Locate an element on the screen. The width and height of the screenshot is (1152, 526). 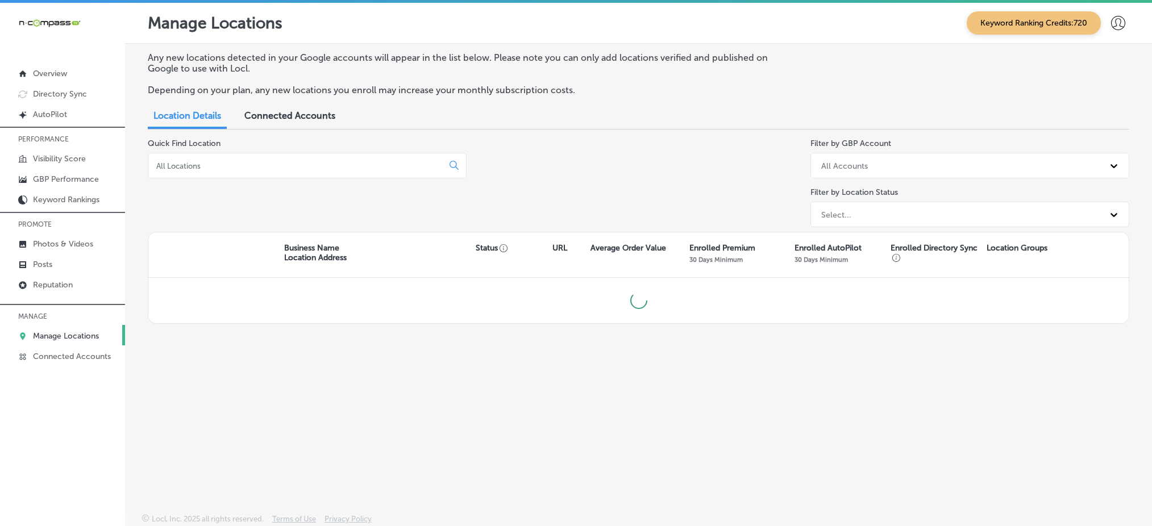
p: Overview is located at coordinates (50, 73).